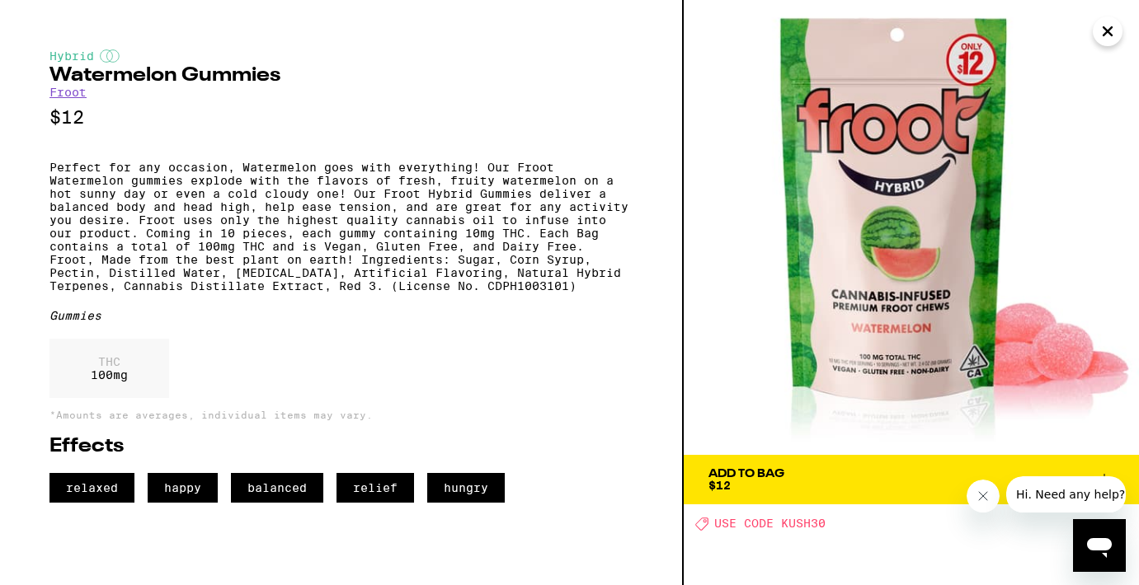  Describe the element at coordinates (109, 369) in the screenshot. I see `div: 100 mg` at that location.